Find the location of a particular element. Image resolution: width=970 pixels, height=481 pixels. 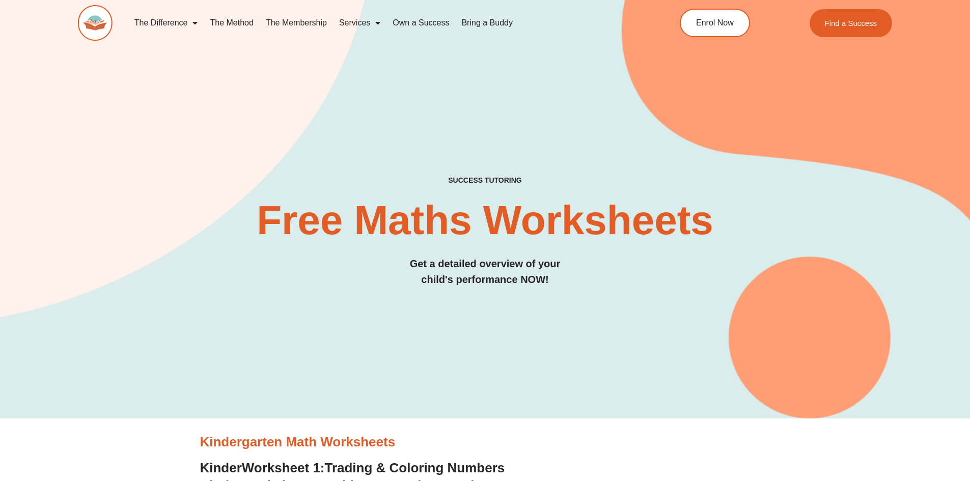

a: Find a Success is located at coordinates (851, 23).